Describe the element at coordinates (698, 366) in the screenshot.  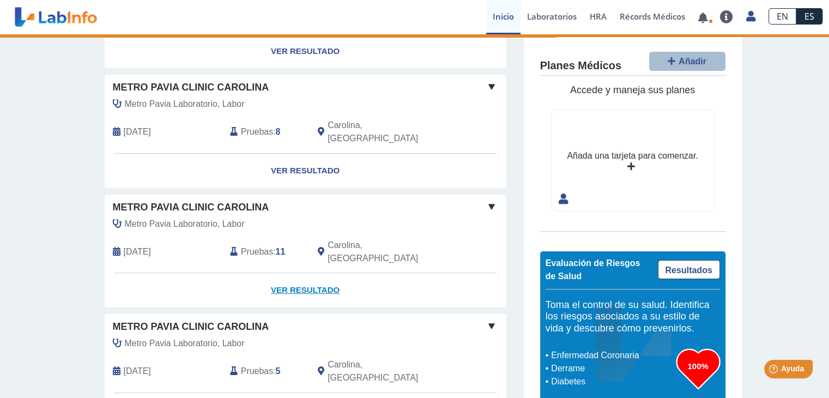
I see `h3: 100%` at that location.